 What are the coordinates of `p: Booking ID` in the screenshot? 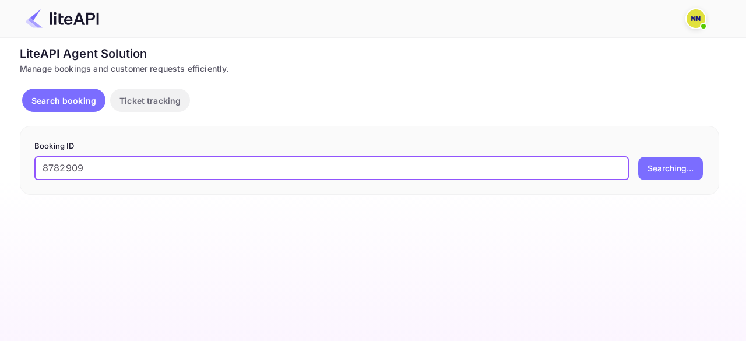 It's located at (369, 146).